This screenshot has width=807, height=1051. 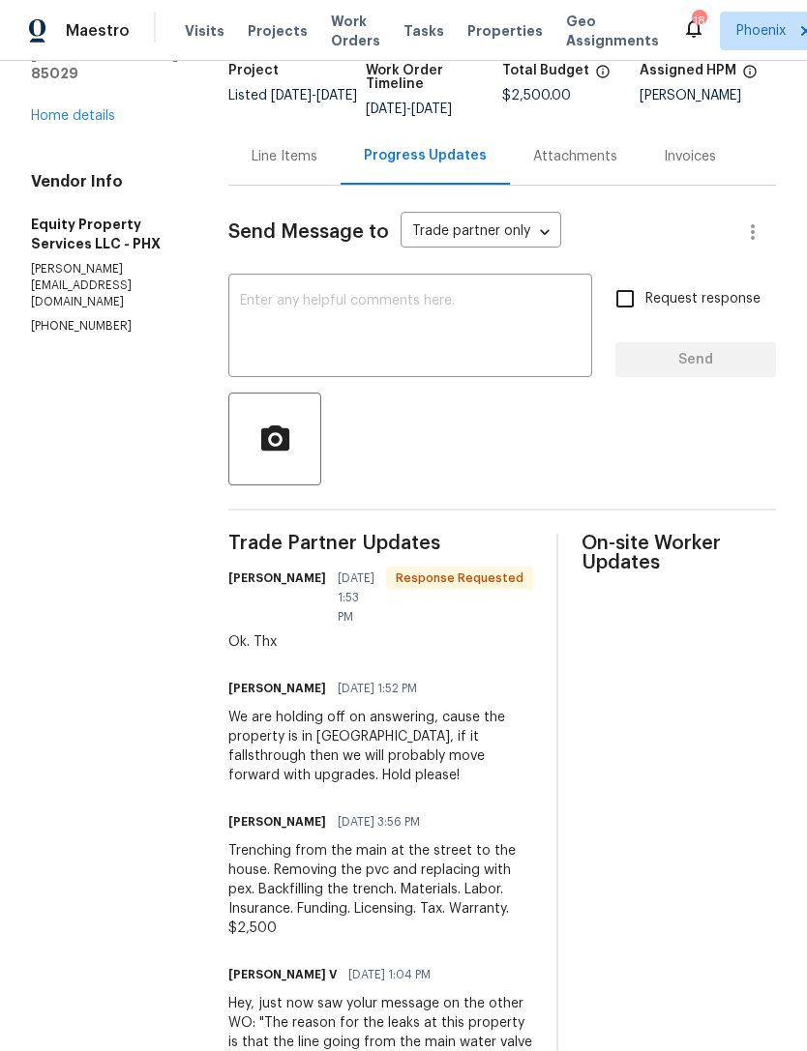 What do you see at coordinates (698, 21) in the screenshot?
I see `div: 18` at bounding box center [698, 21].